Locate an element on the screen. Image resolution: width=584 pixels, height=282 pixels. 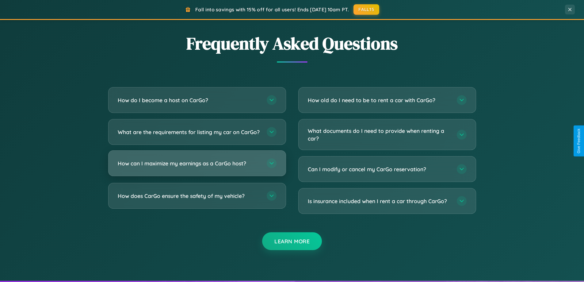
h3: Can I modify or cancel my CarGo reservation? is located at coordinates (380, 169).